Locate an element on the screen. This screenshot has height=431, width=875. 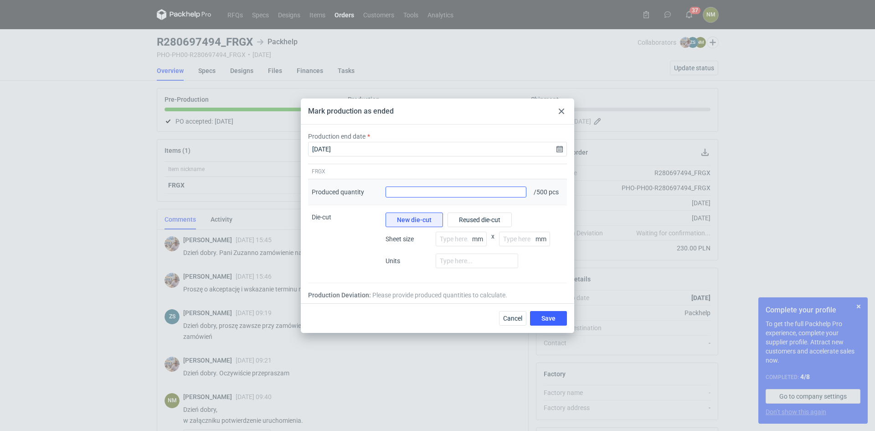
div: Production Deviation: is located at coordinates (437, 295).